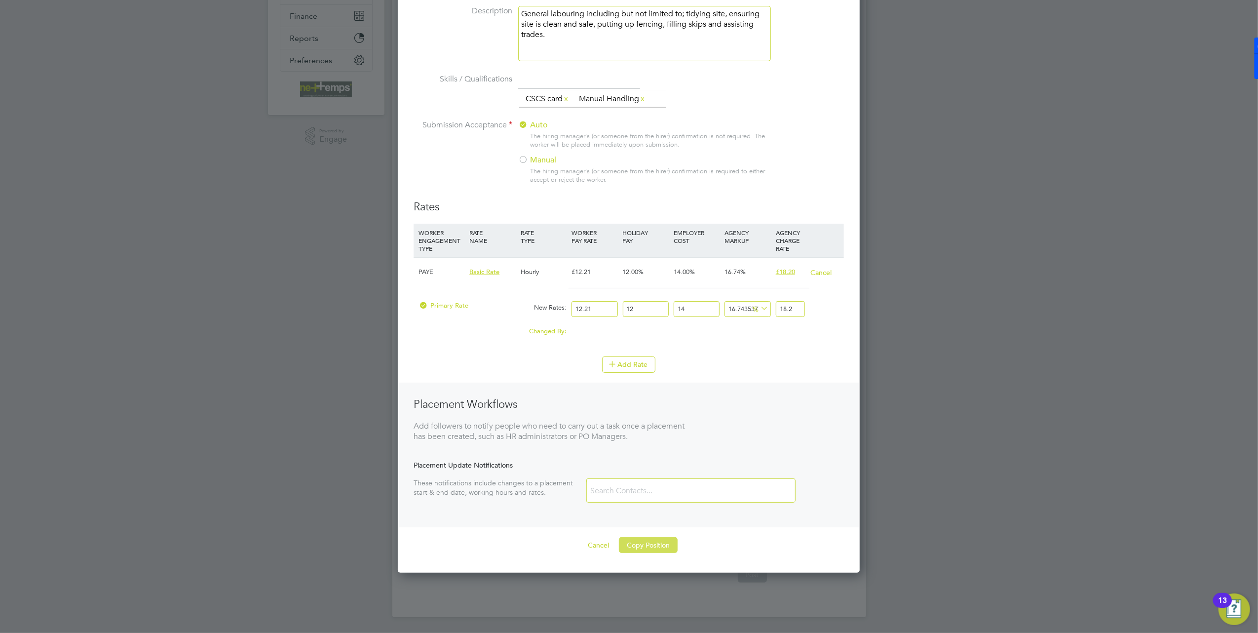 This screenshot has width=1258, height=633. I want to click on div: RATE TYPE, so click(543, 236).